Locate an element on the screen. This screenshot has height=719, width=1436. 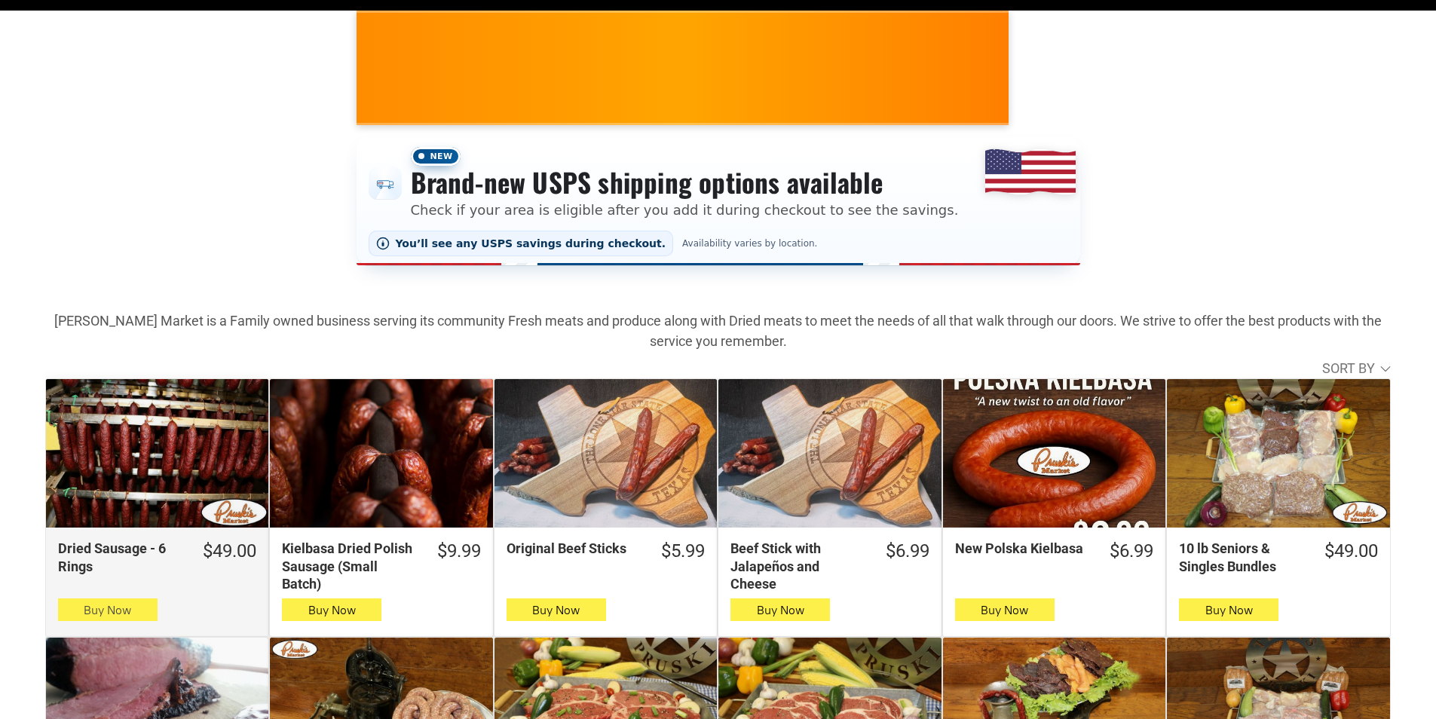
a: $49.00Dried Sausage - 6 Rings is located at coordinates (157, 557).